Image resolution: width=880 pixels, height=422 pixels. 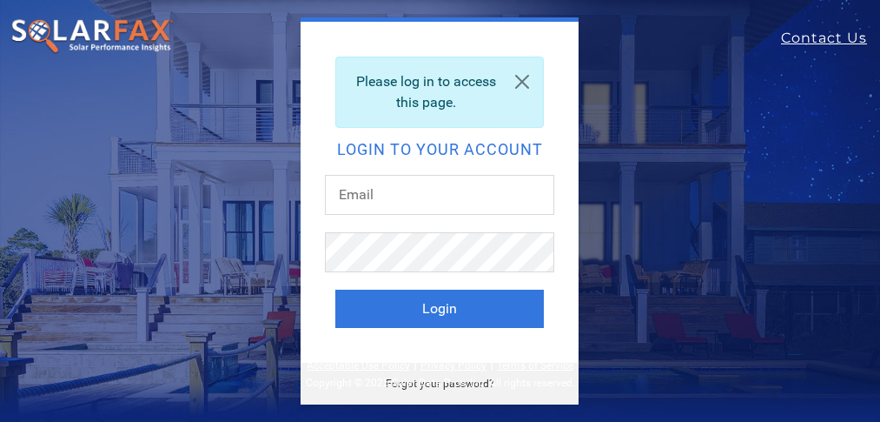 What do you see at coordinates (831, 38) in the screenshot?
I see `a: Contact Us` at bounding box center [831, 38].